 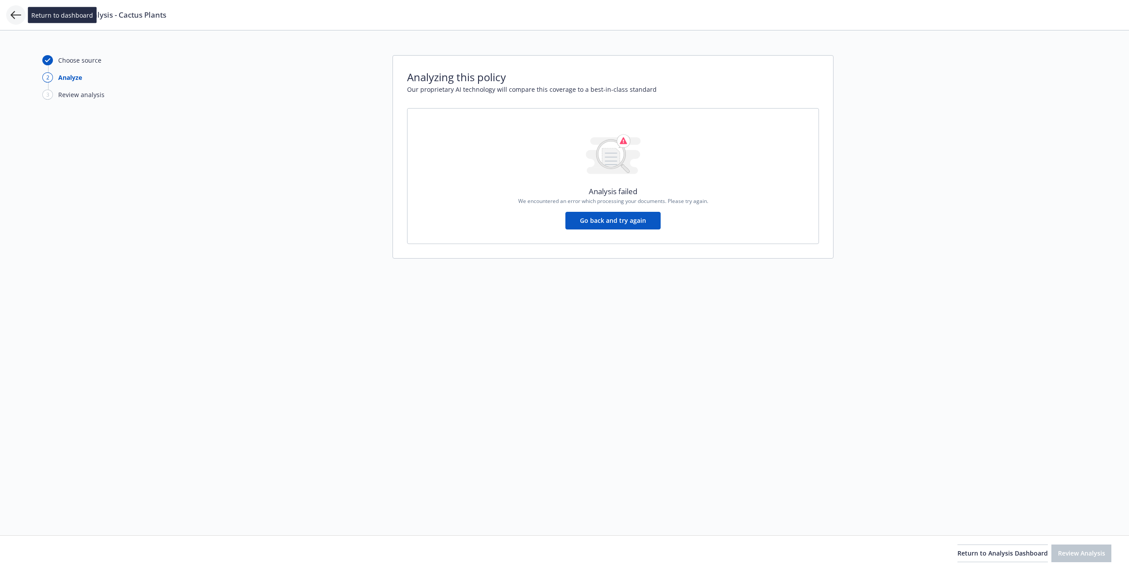 What do you see at coordinates (1003, 553) in the screenshot?
I see `span: Return to Analysis Dashboard` at bounding box center [1003, 553].